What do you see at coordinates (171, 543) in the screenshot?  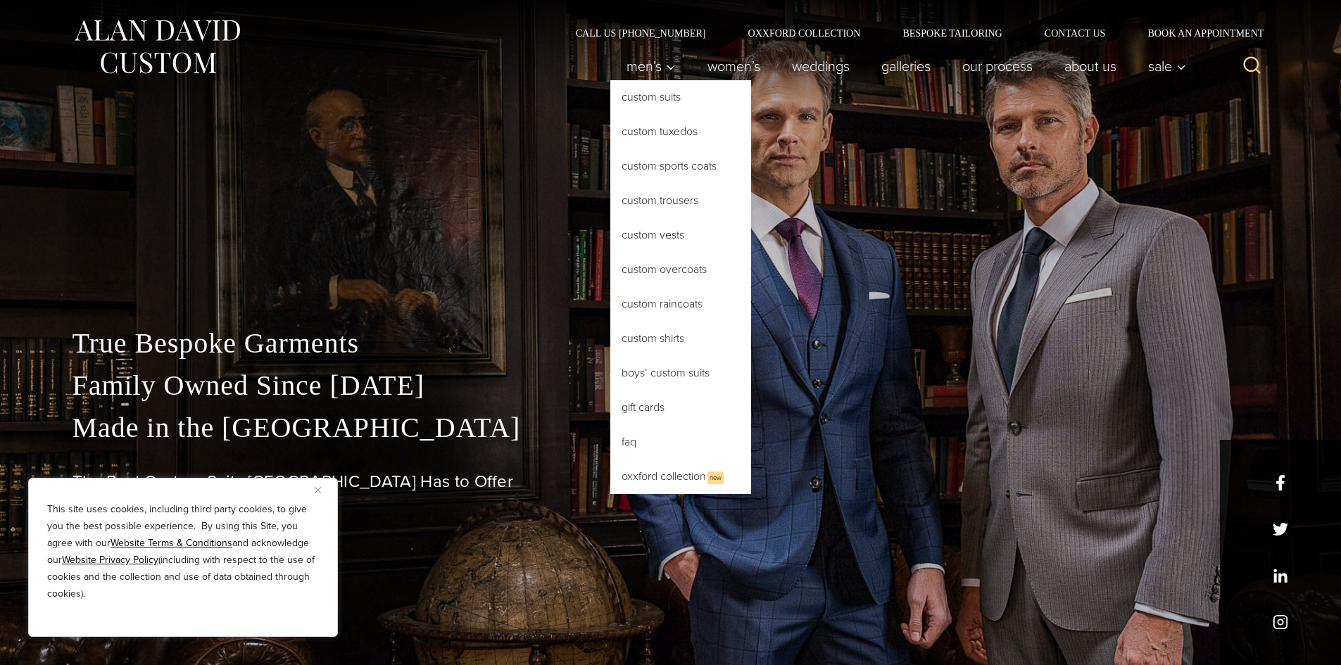 I see `a: Website Terms & Conditions` at bounding box center [171, 543].